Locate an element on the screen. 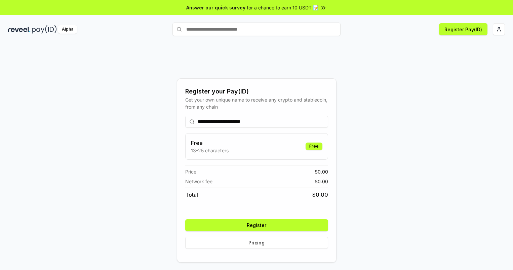 Image resolution: width=513 pixels, height=270 pixels. h3: Free is located at coordinates (210, 143).